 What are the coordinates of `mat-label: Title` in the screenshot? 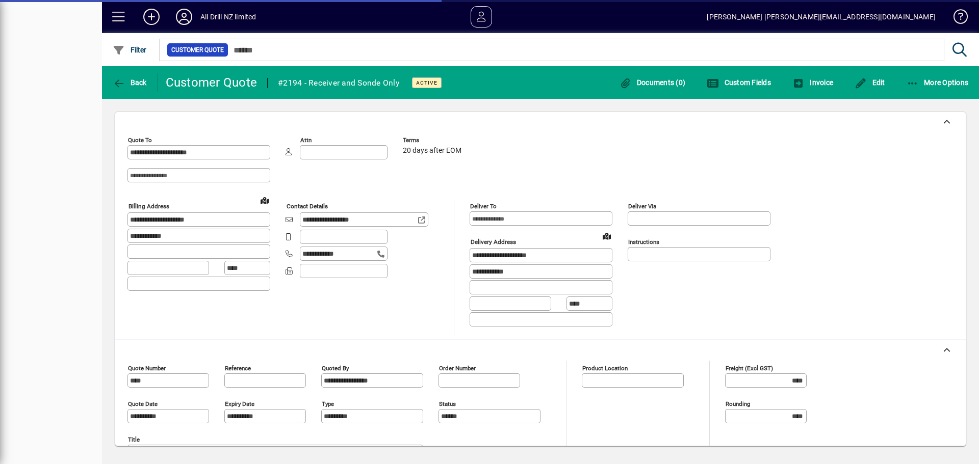 It's located at (134, 439).